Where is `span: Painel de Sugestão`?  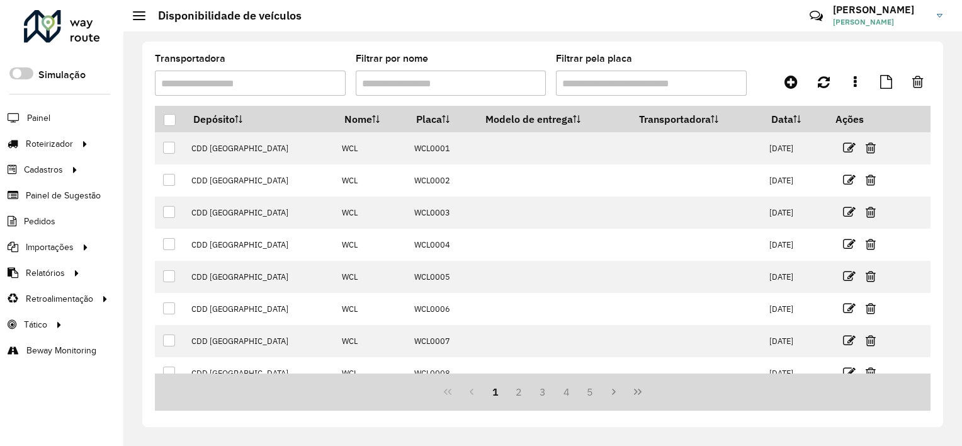 span: Painel de Sugestão is located at coordinates (63, 195).